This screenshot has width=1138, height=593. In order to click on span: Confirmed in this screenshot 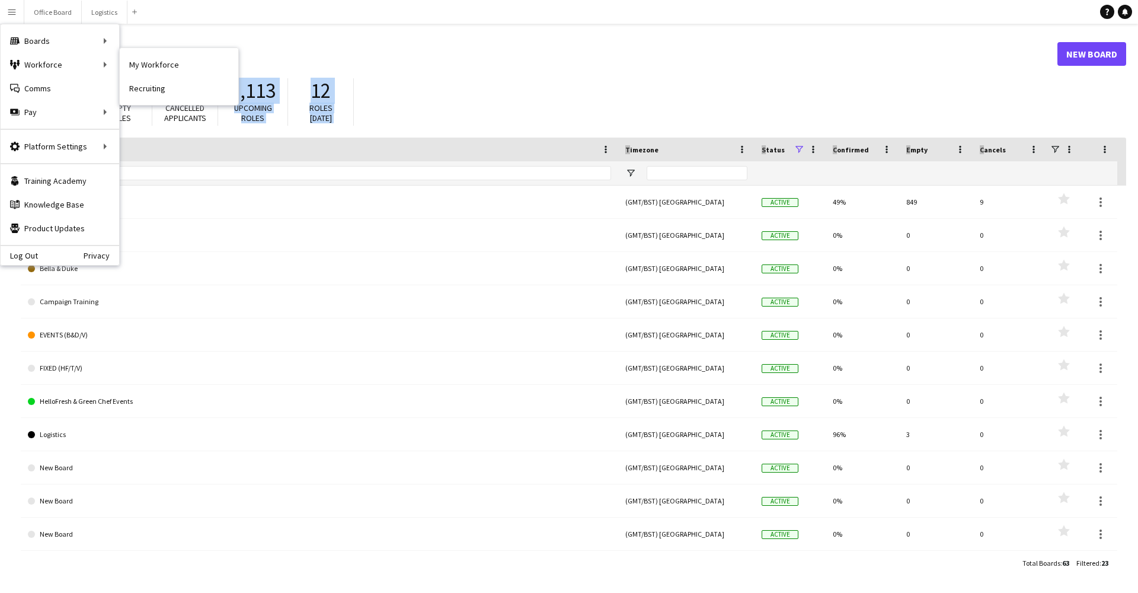, I will do `click(850, 149)`.